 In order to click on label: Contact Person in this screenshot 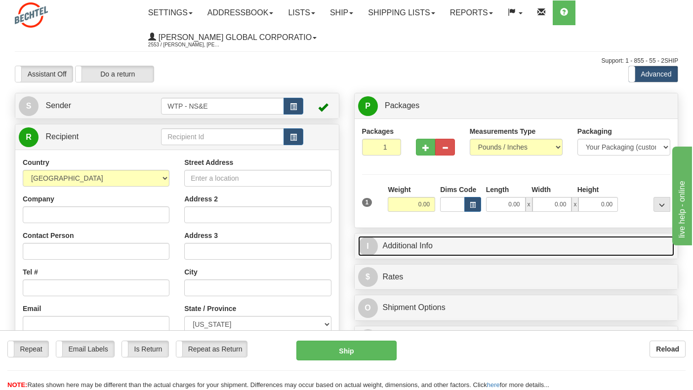, I will do `click(48, 236)`.